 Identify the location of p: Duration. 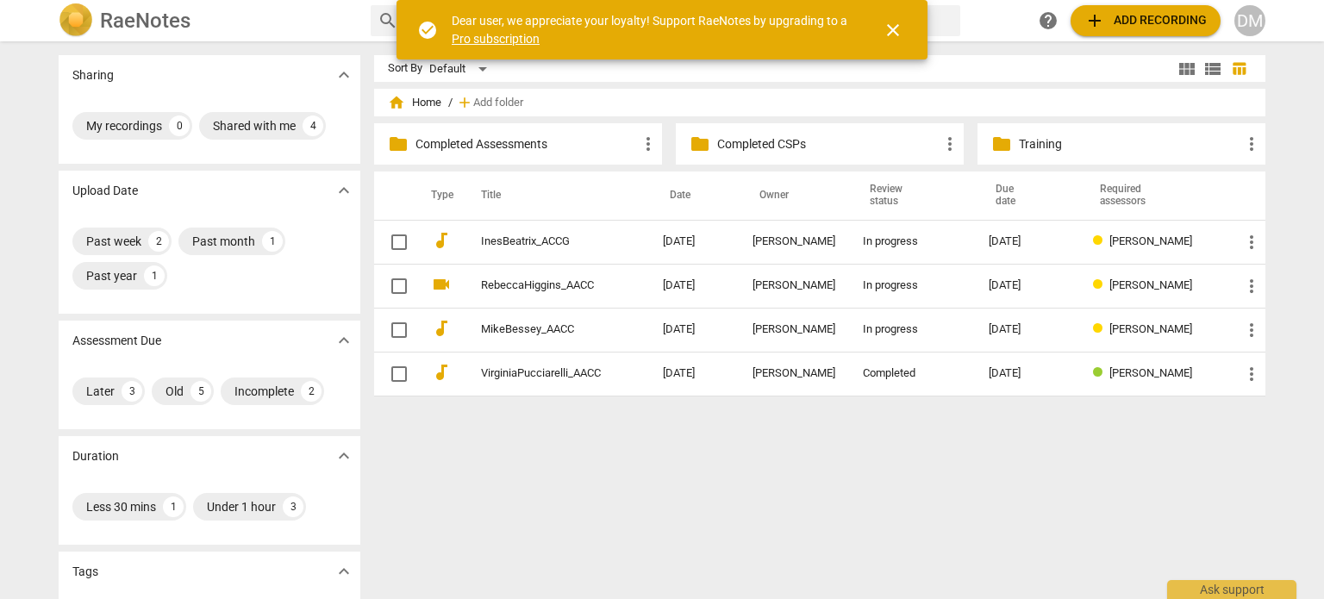
(96, 456).